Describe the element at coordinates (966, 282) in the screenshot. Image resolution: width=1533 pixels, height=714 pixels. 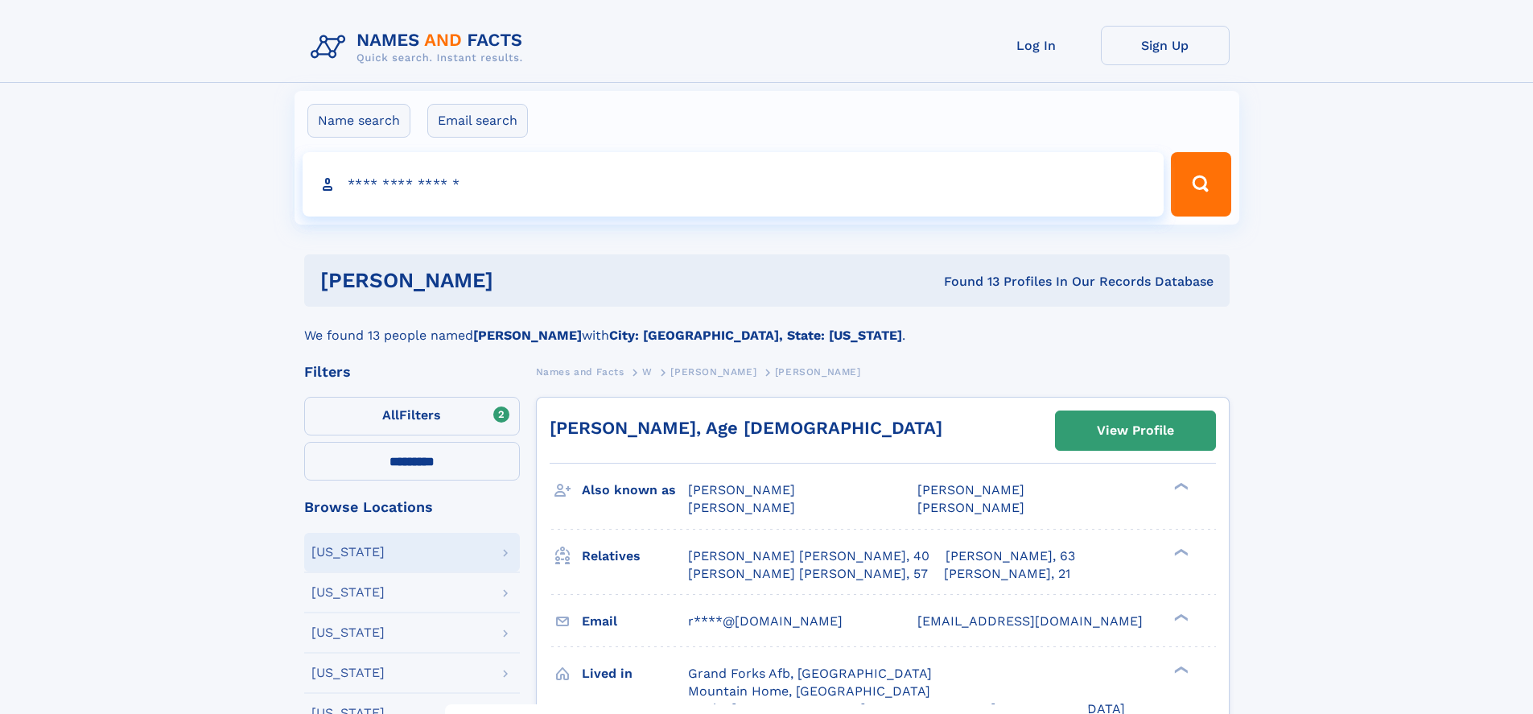
I see `div: Found 13 Profiles In Our Records Database` at that location.